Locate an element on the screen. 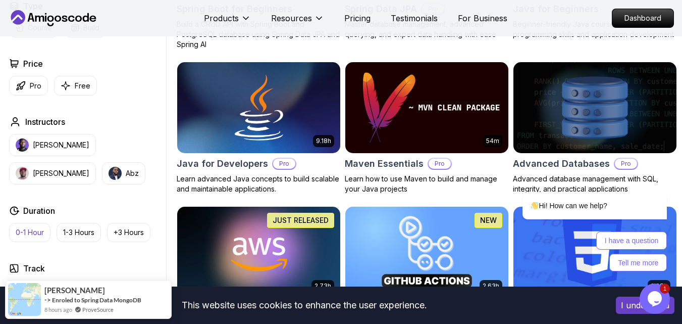 The height and width of the screenshot is (324, 682). a: Maven Essentials card54mMaven EssentialsProLearn how to use Maven to build and manage your Java p... is located at coordinates (427, 128).